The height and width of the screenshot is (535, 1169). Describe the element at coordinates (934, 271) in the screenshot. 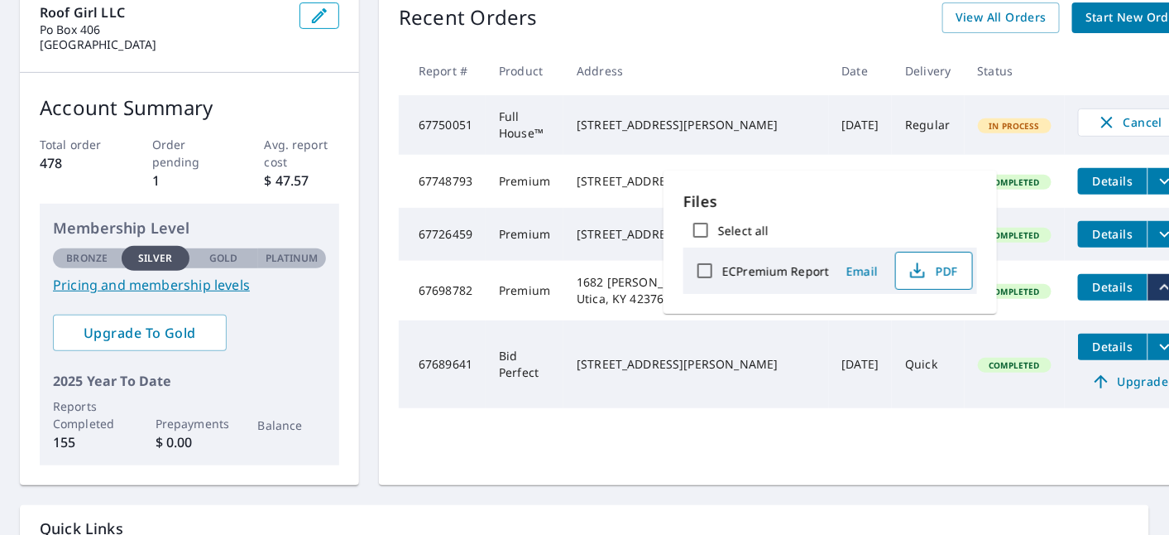

I see `button: PDF` at that location.